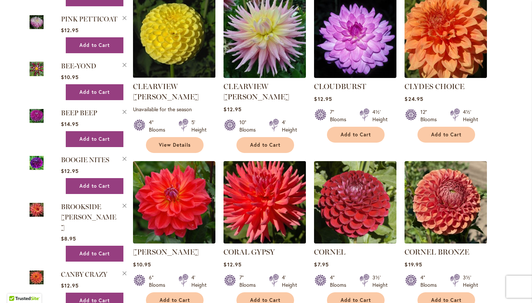  What do you see at coordinates (340, 87) in the screenshot?
I see `a: CLOUDBURST` at bounding box center [340, 87].